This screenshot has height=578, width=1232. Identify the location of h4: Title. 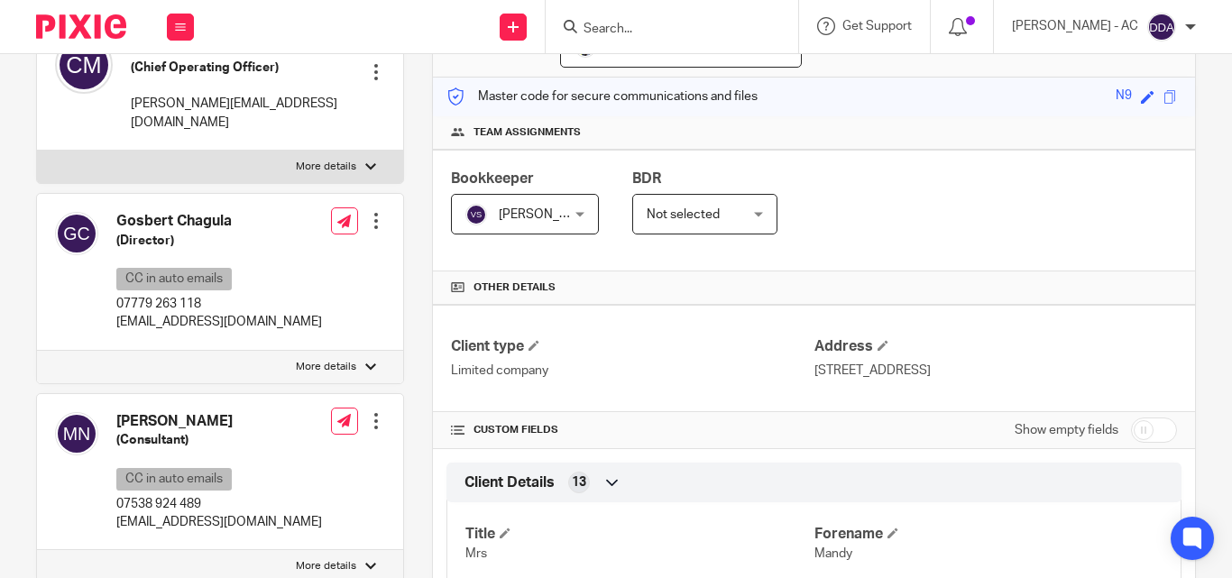
(639, 534).